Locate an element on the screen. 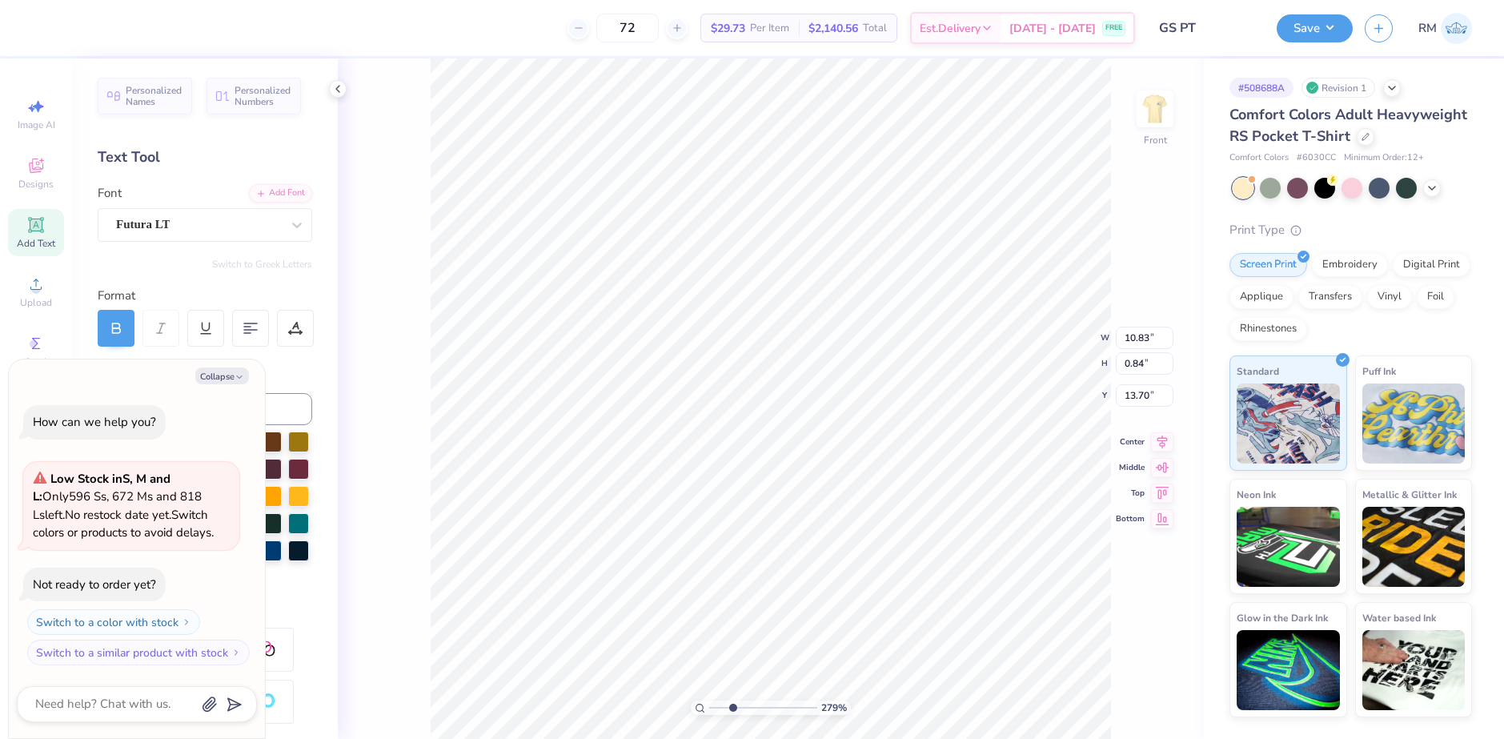 The image size is (1504, 739). div: Print Type is located at coordinates (1351, 230).